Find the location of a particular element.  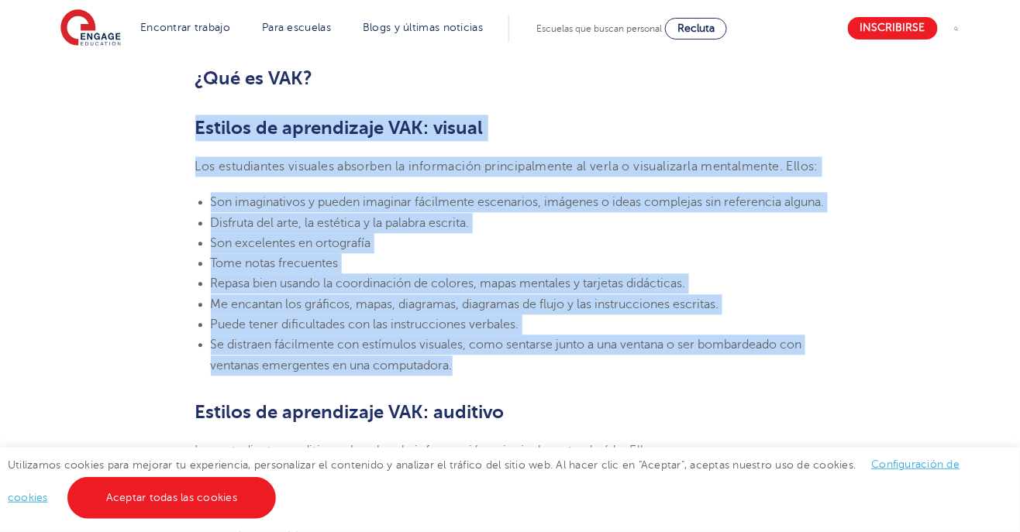

font: Tome notas frecuentes is located at coordinates (274, 263).